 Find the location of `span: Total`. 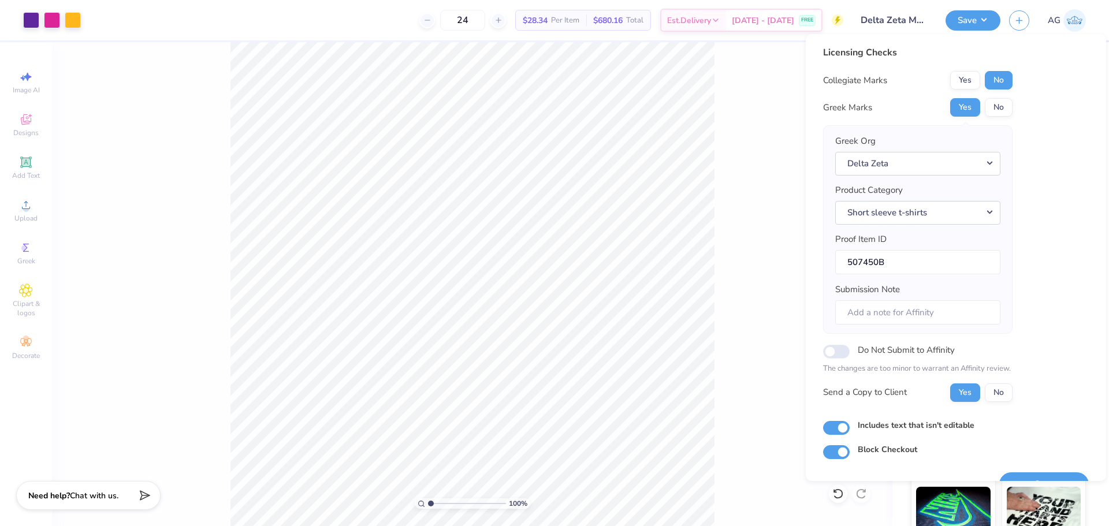

span: Total is located at coordinates (635, 20).